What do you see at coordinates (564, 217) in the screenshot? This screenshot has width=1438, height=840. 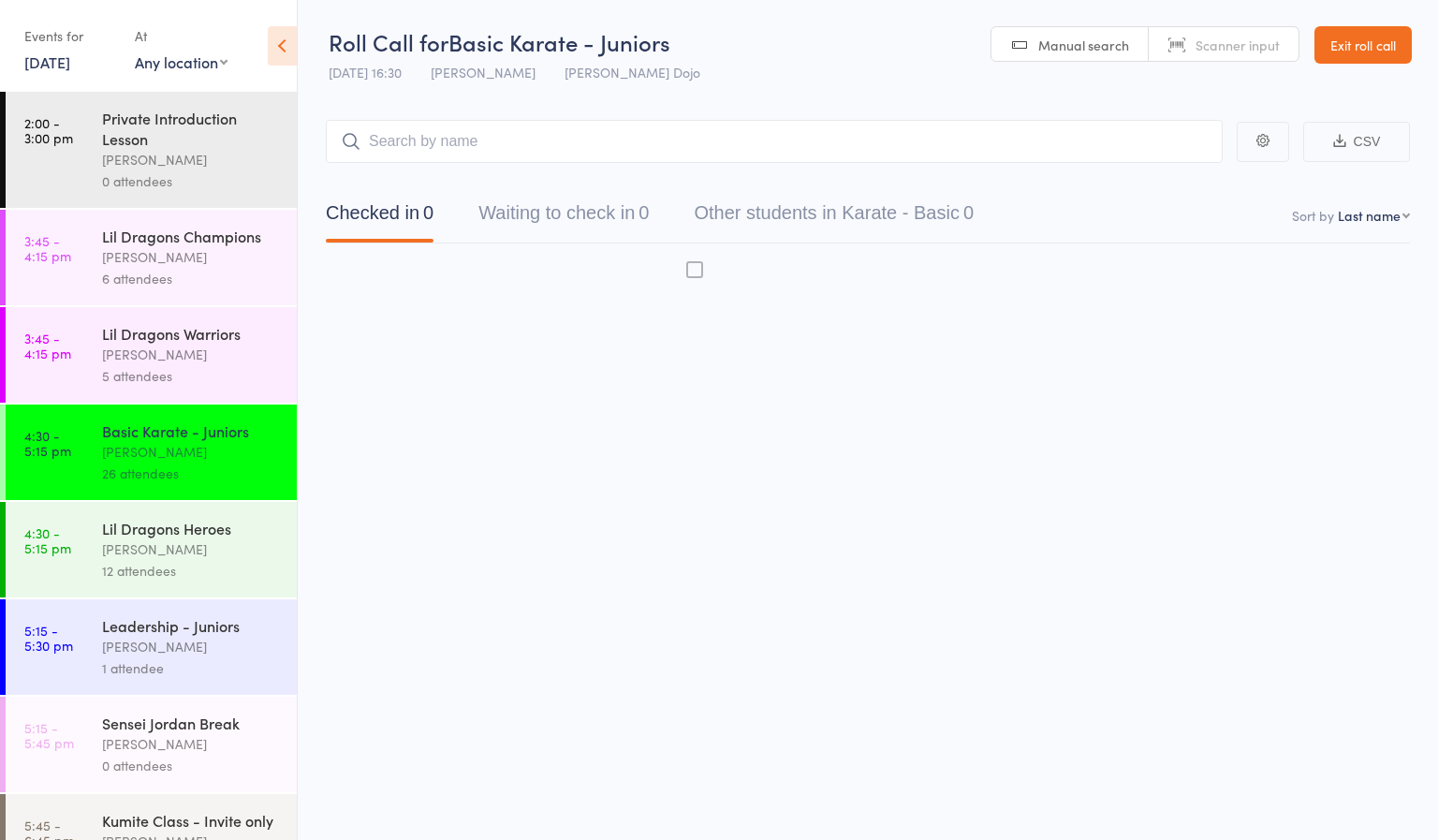 I see `button: Waiting to check in0` at bounding box center [564, 217].